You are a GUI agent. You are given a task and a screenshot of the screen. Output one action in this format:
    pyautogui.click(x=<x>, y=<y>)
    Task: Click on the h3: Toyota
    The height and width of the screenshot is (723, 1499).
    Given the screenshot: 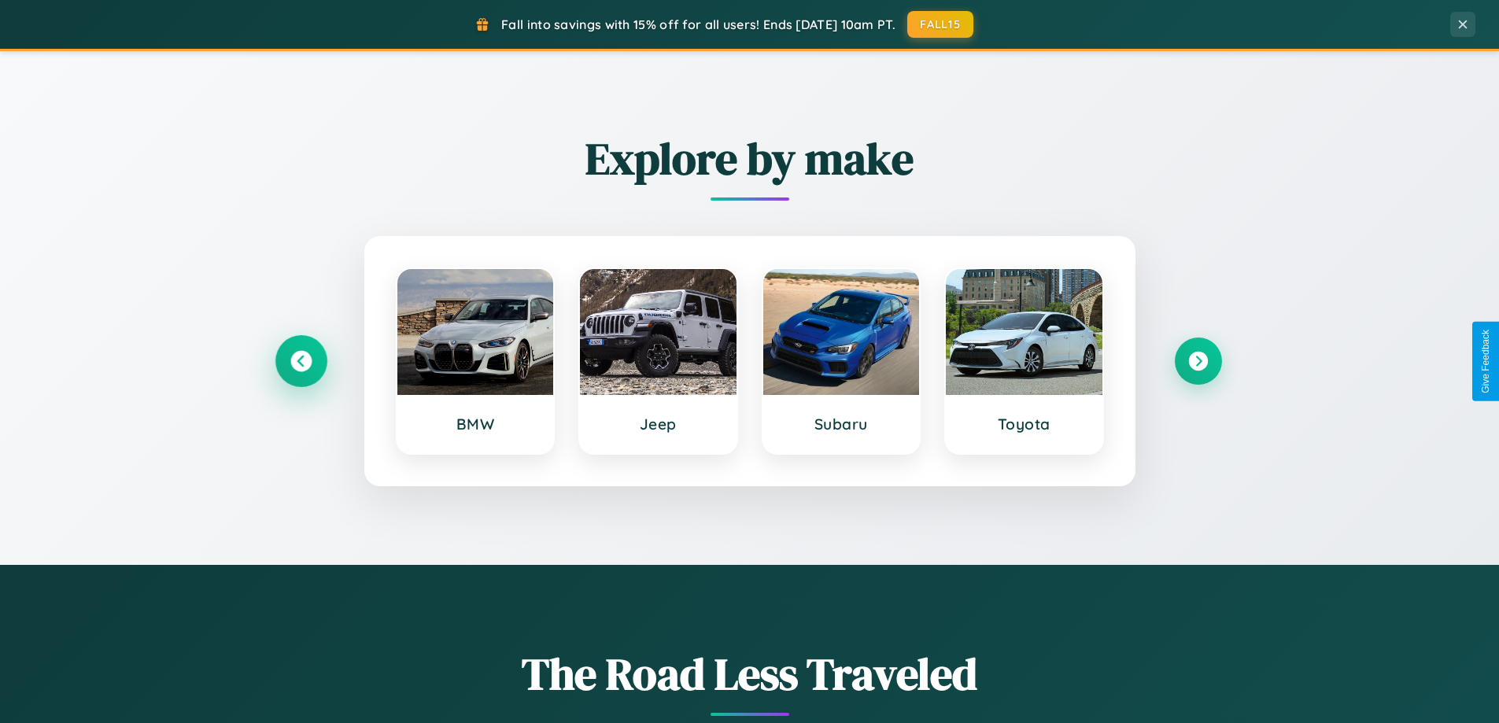 What is the action you would take?
    pyautogui.click(x=1023, y=424)
    